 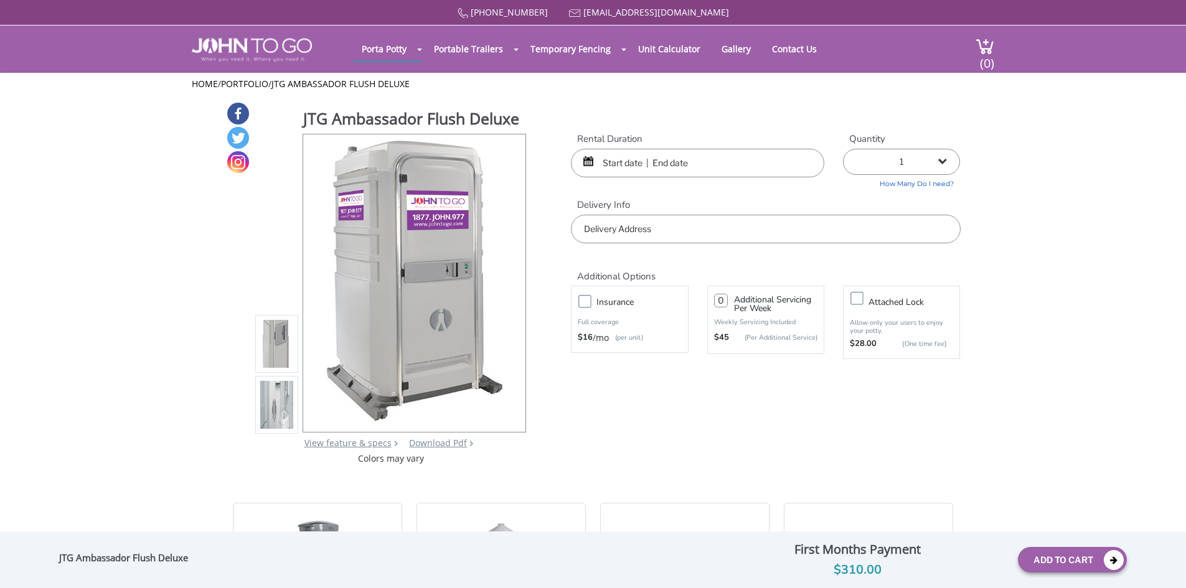 I want to click on label: Rental Duration, so click(x=697, y=139).